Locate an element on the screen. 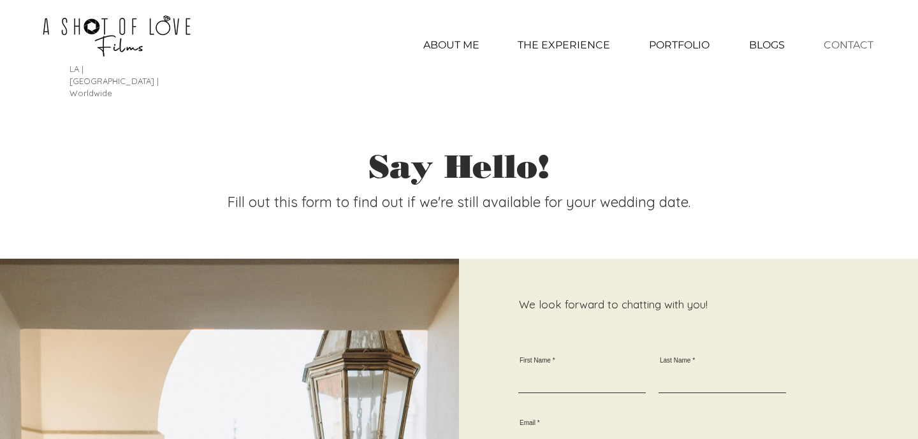 This screenshot has width=918, height=439. p: CONTACT is located at coordinates (849, 45).